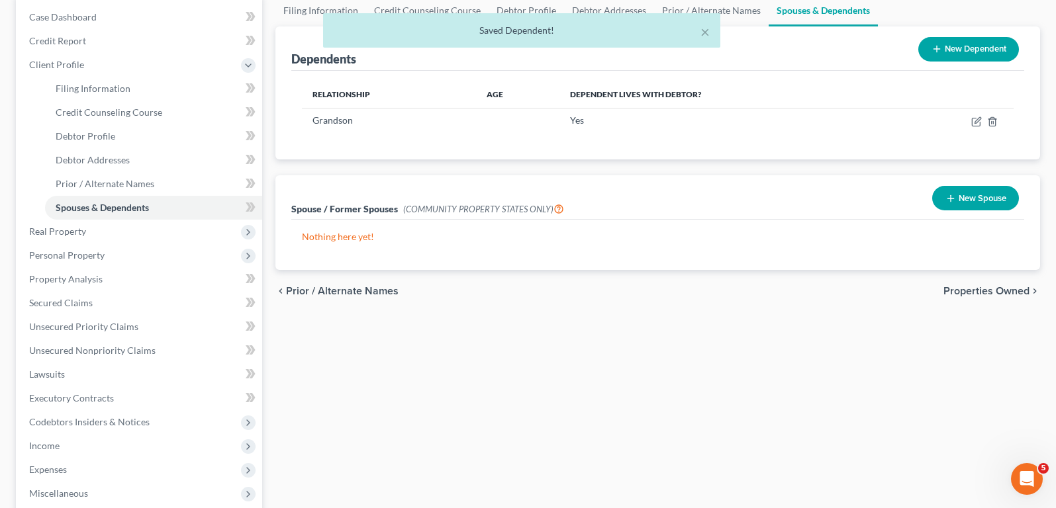 The height and width of the screenshot is (508, 1056). Describe the element at coordinates (518, 95) in the screenshot. I see `th: Age` at that location.